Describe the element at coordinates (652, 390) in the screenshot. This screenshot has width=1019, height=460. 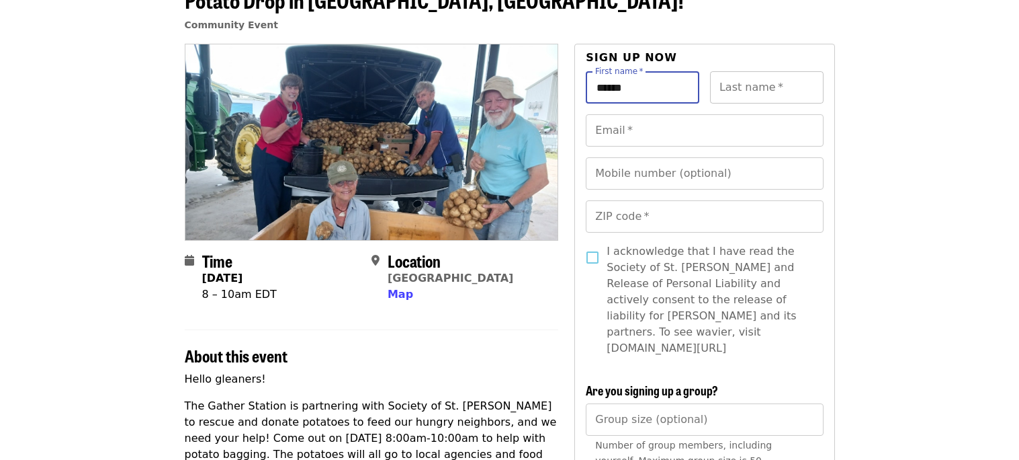
I see `span: Are you signing up a group?` at that location.